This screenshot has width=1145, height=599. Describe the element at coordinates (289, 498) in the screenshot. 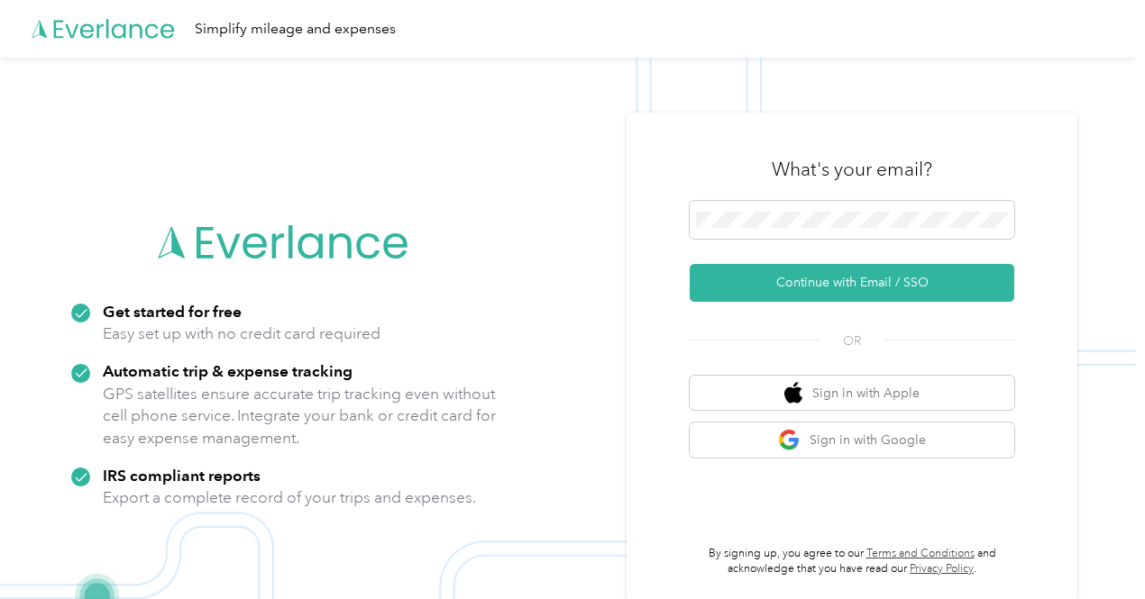

I see `p: Export a complete record of your trips and expenses.` at that location.